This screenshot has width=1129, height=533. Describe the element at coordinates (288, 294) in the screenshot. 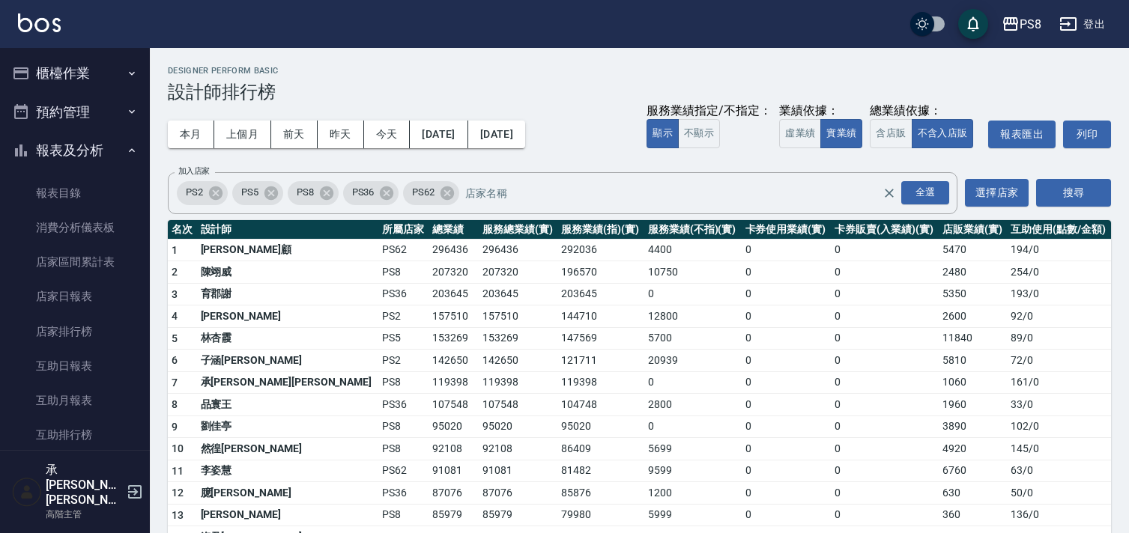

I see `td: 育郡謝` at that location.